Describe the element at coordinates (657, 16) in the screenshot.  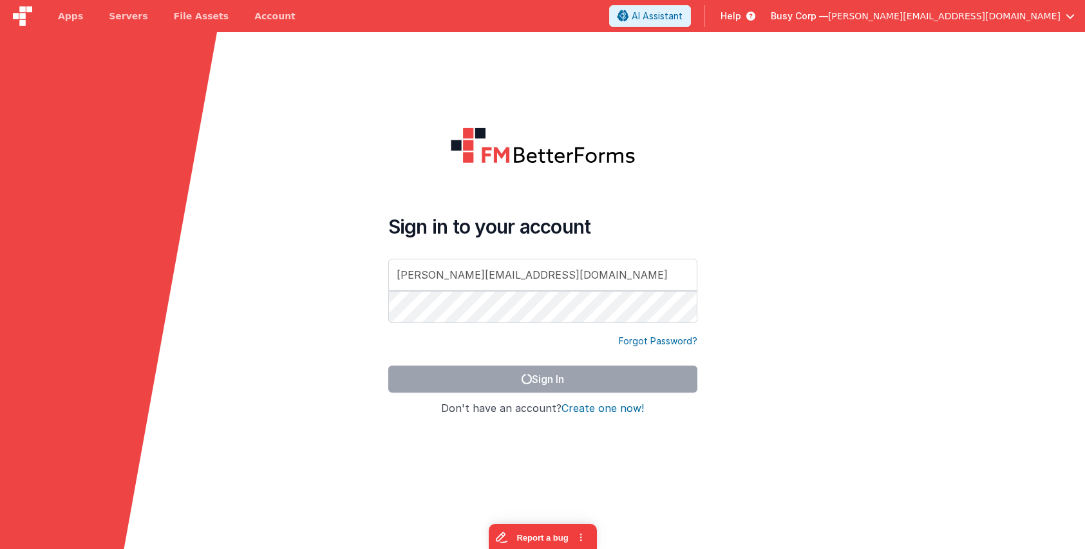
I see `span: AI Assistant` at that location.